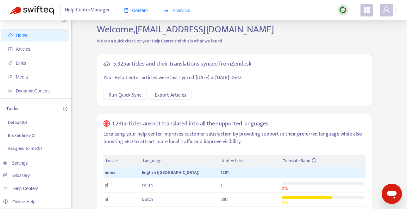 The height and width of the screenshot is (209, 407). I want to click on span: Home, so click(22, 35).